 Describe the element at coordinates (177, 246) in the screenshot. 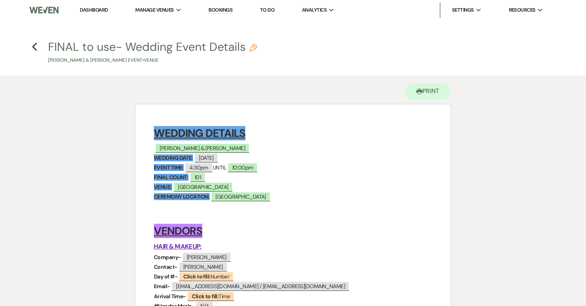

I see `u: HAIR & MAKEUP:` at that location.